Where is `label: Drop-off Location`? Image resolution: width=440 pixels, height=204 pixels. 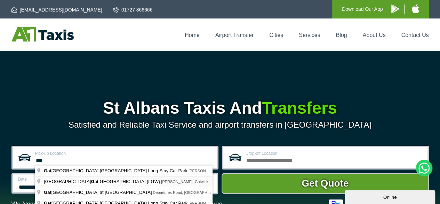
label: Drop-off Location is located at coordinates (335, 153).